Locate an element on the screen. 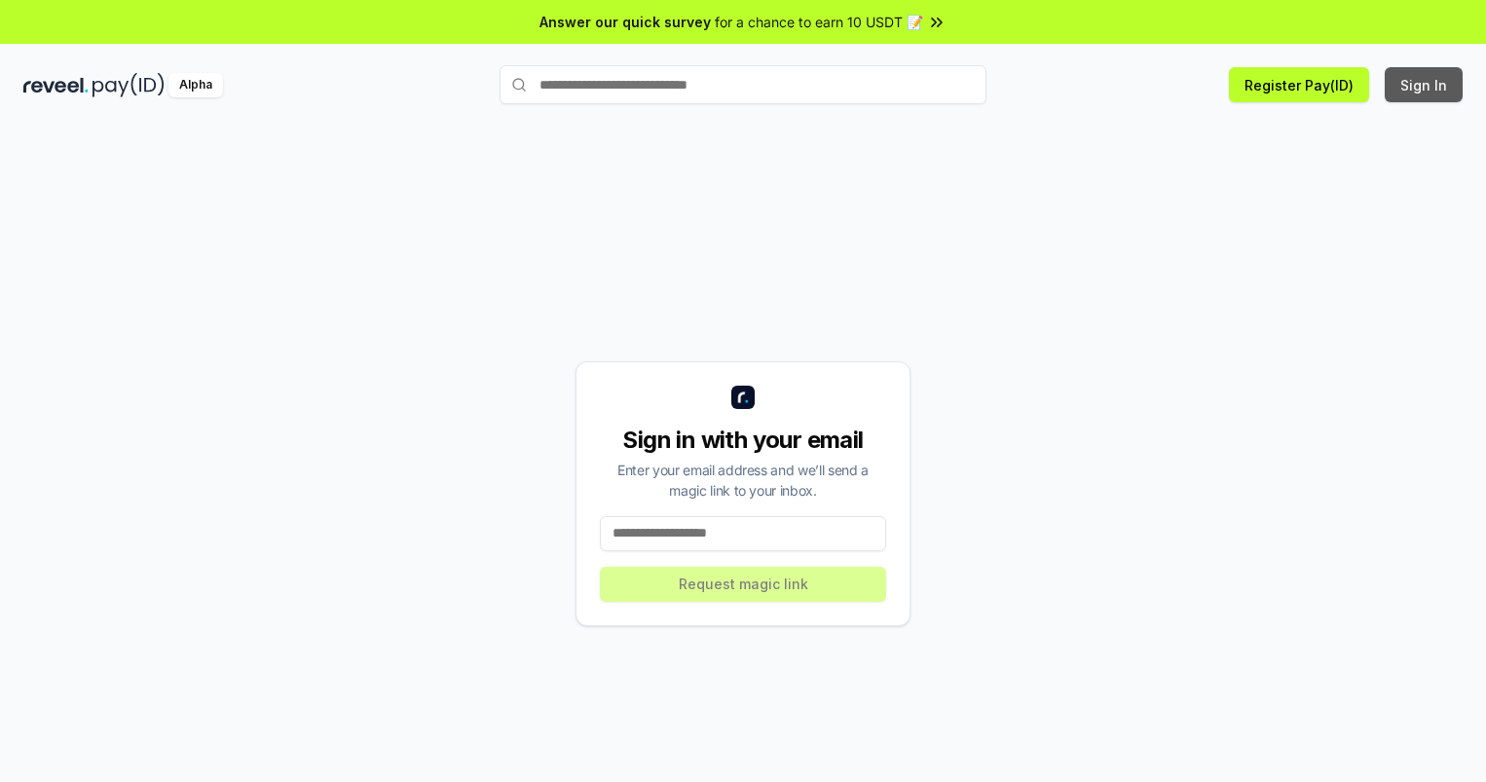  img: reveel_dark is located at coordinates (55, 85).